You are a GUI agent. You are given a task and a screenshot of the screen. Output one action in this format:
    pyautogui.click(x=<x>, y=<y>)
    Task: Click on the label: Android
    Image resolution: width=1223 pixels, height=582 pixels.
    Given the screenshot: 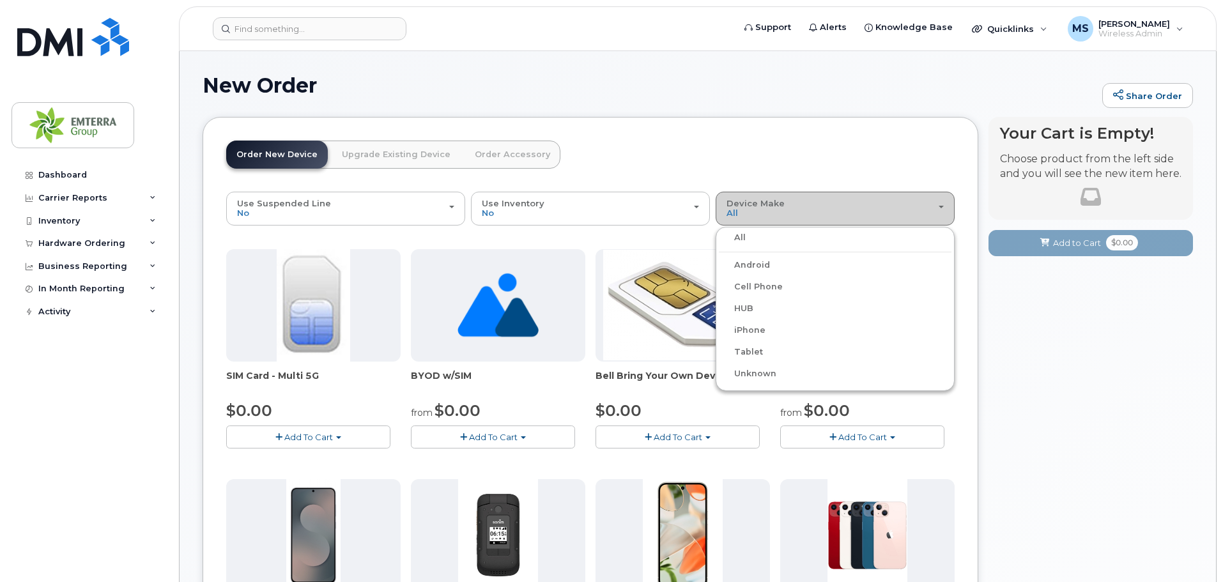 What is the action you would take?
    pyautogui.click(x=745, y=265)
    